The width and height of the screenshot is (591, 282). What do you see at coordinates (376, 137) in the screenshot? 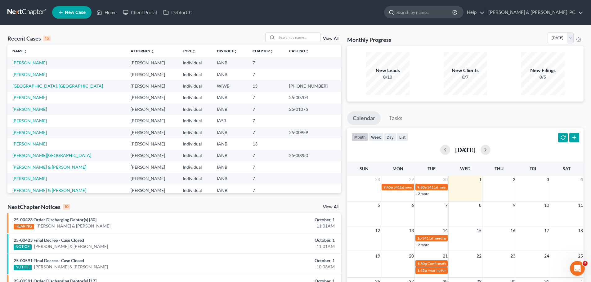
I see `button: week` at bounding box center [376, 137].